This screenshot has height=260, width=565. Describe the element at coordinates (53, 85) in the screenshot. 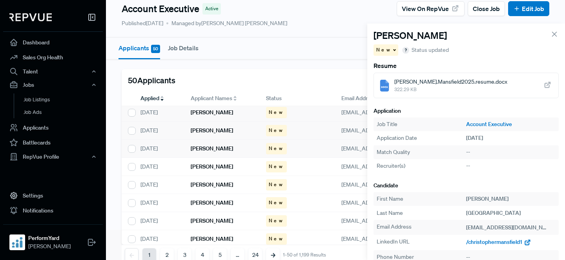

I see `div: Jobs` at that location.